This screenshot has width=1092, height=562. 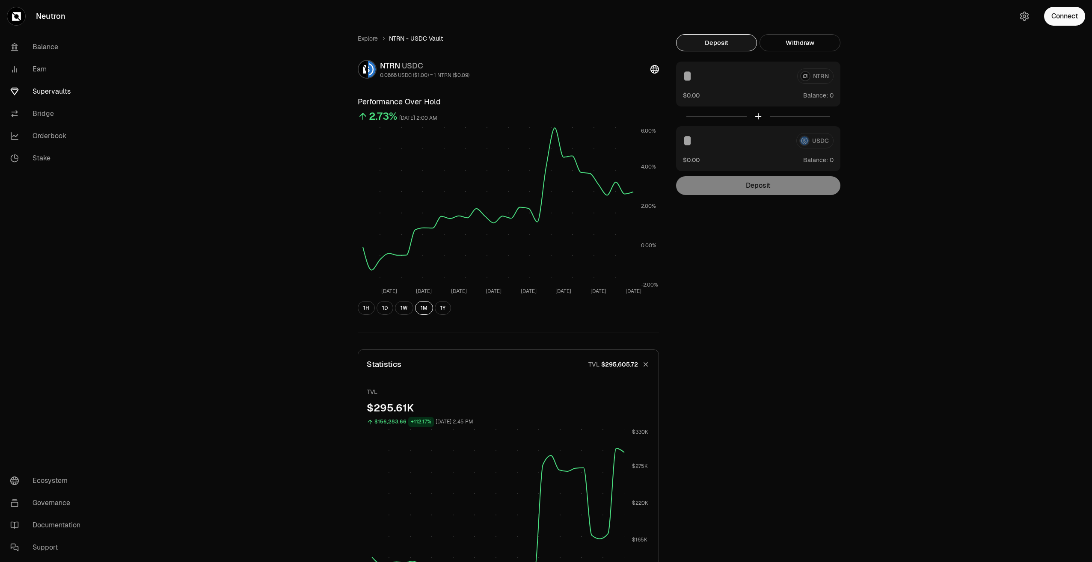 What do you see at coordinates (640, 503) in the screenshot?
I see `tspan: $220K` at bounding box center [640, 503].